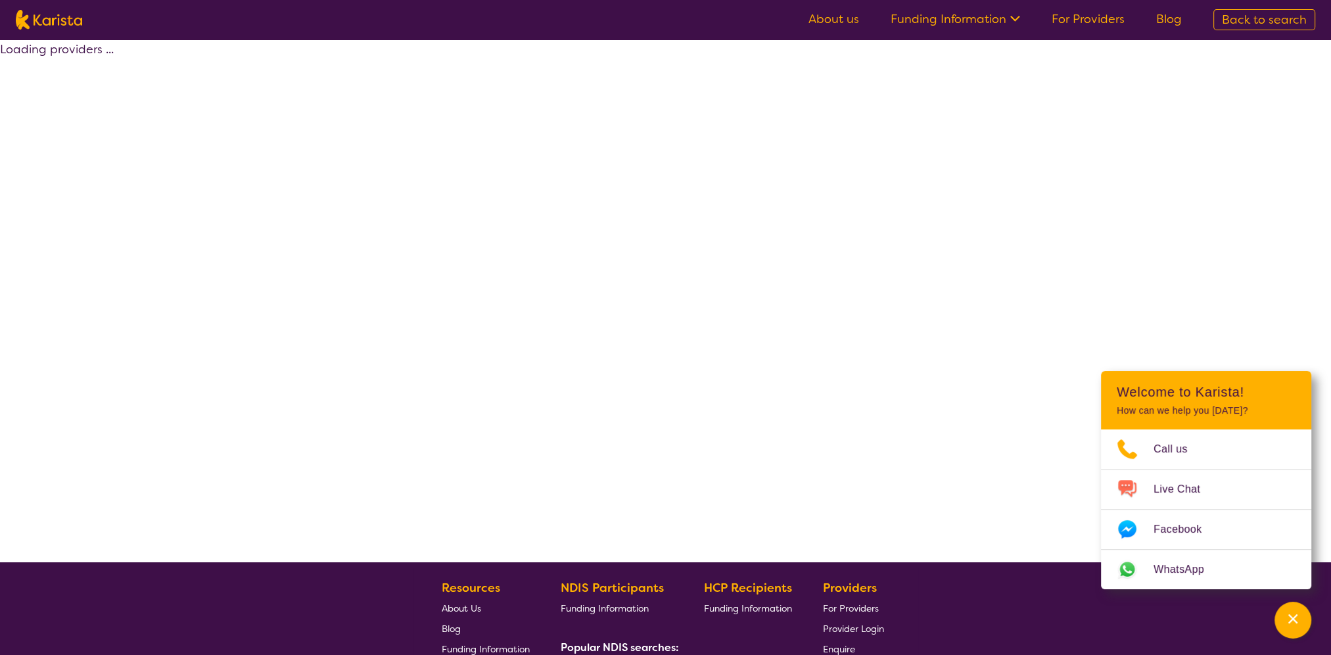 Image resolution: width=1331 pixels, height=655 pixels. Describe the element at coordinates (1186, 569) in the screenshot. I see `span: WhatsApp` at that location.